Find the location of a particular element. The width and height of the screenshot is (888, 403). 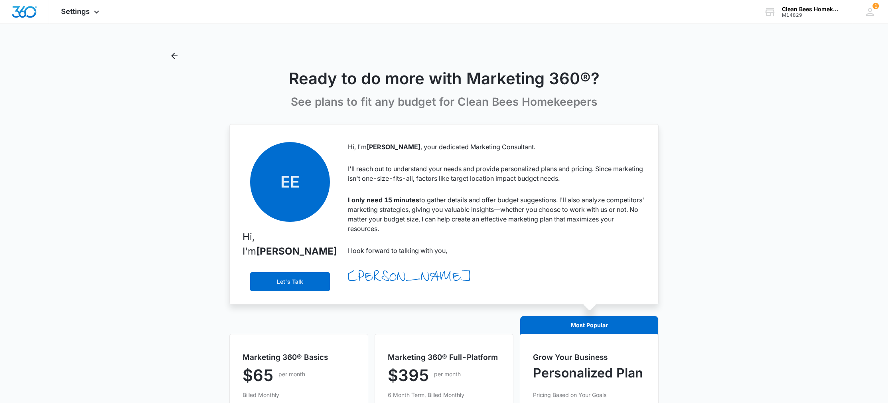

h5: Grow Your Business is located at coordinates (589, 357).